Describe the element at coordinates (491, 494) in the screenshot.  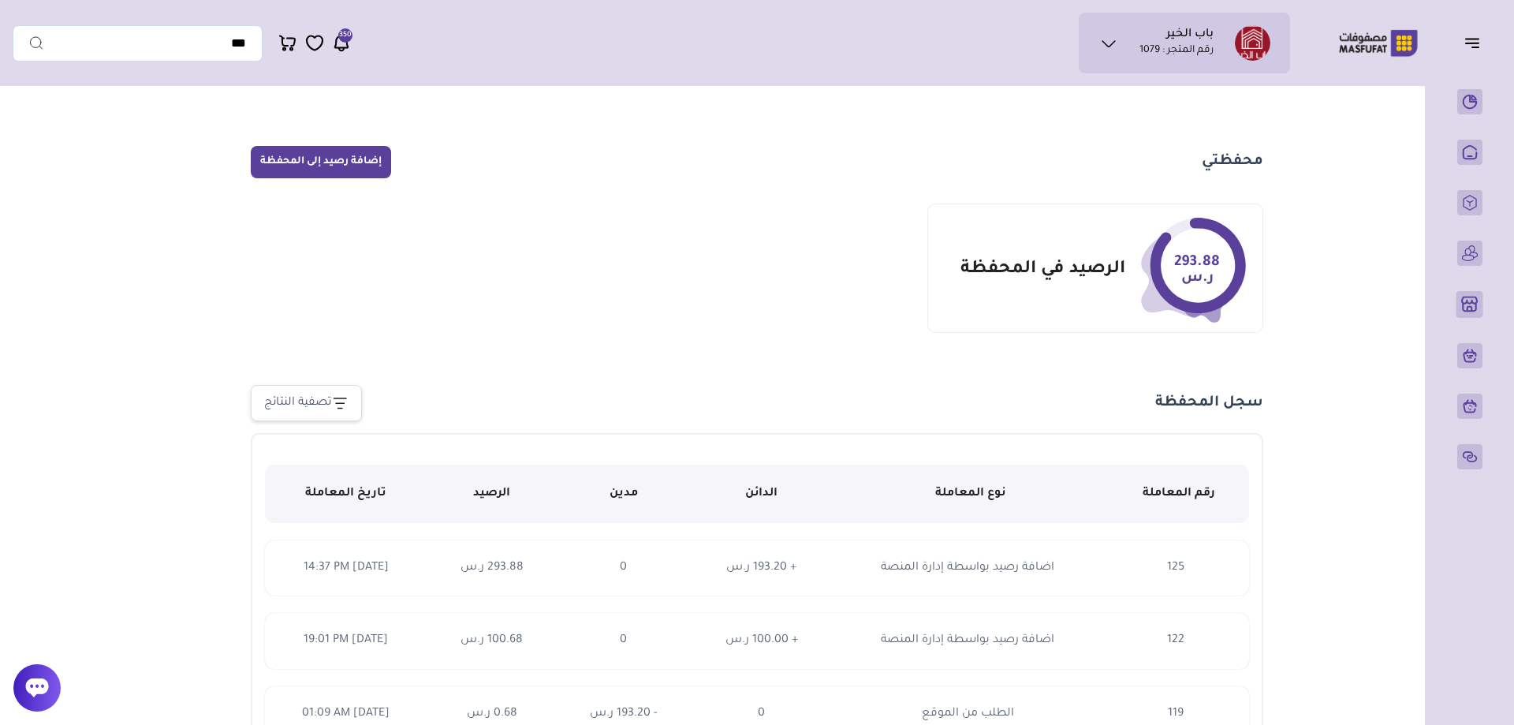
I see `th: الرصيد` at that location.